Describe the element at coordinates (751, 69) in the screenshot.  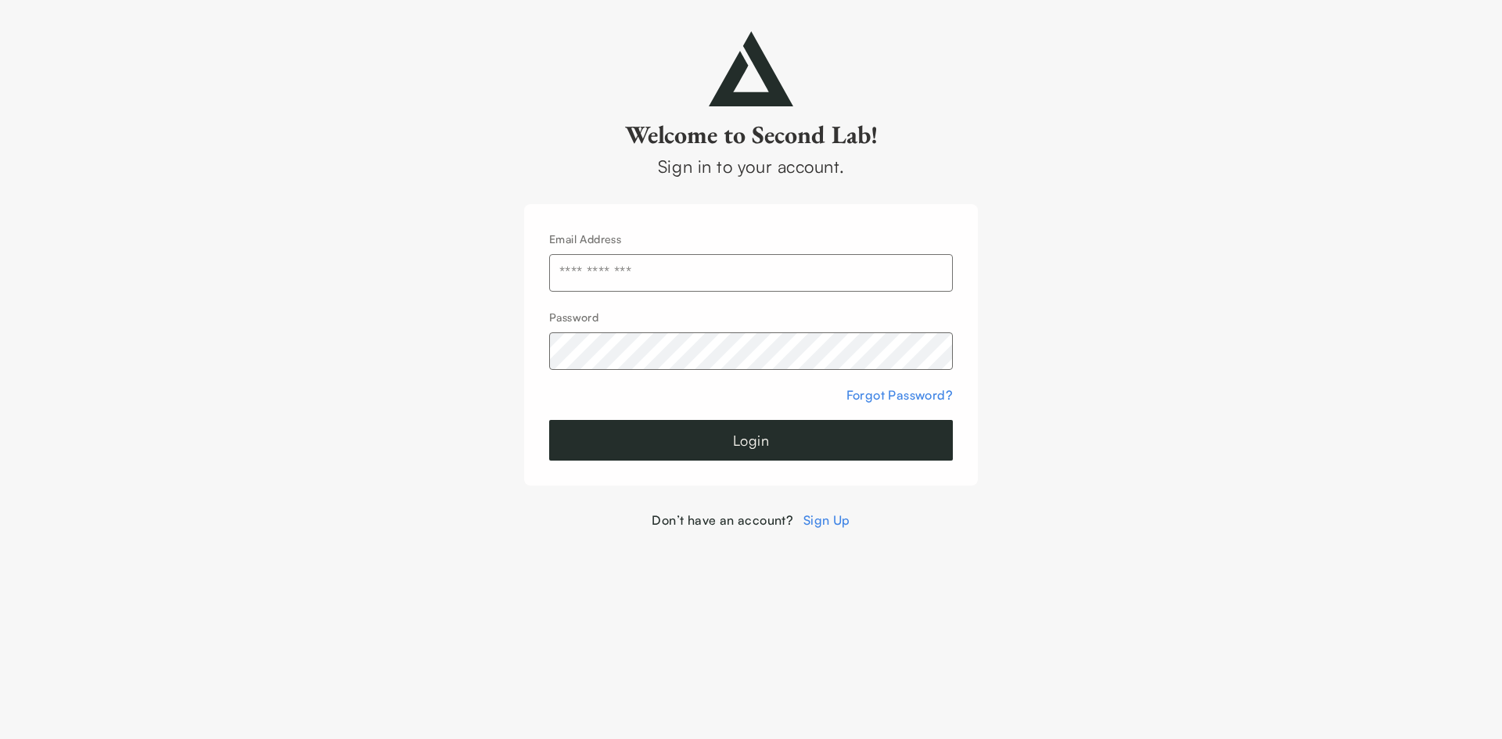
I see `img: secondlab-logo` at that location.